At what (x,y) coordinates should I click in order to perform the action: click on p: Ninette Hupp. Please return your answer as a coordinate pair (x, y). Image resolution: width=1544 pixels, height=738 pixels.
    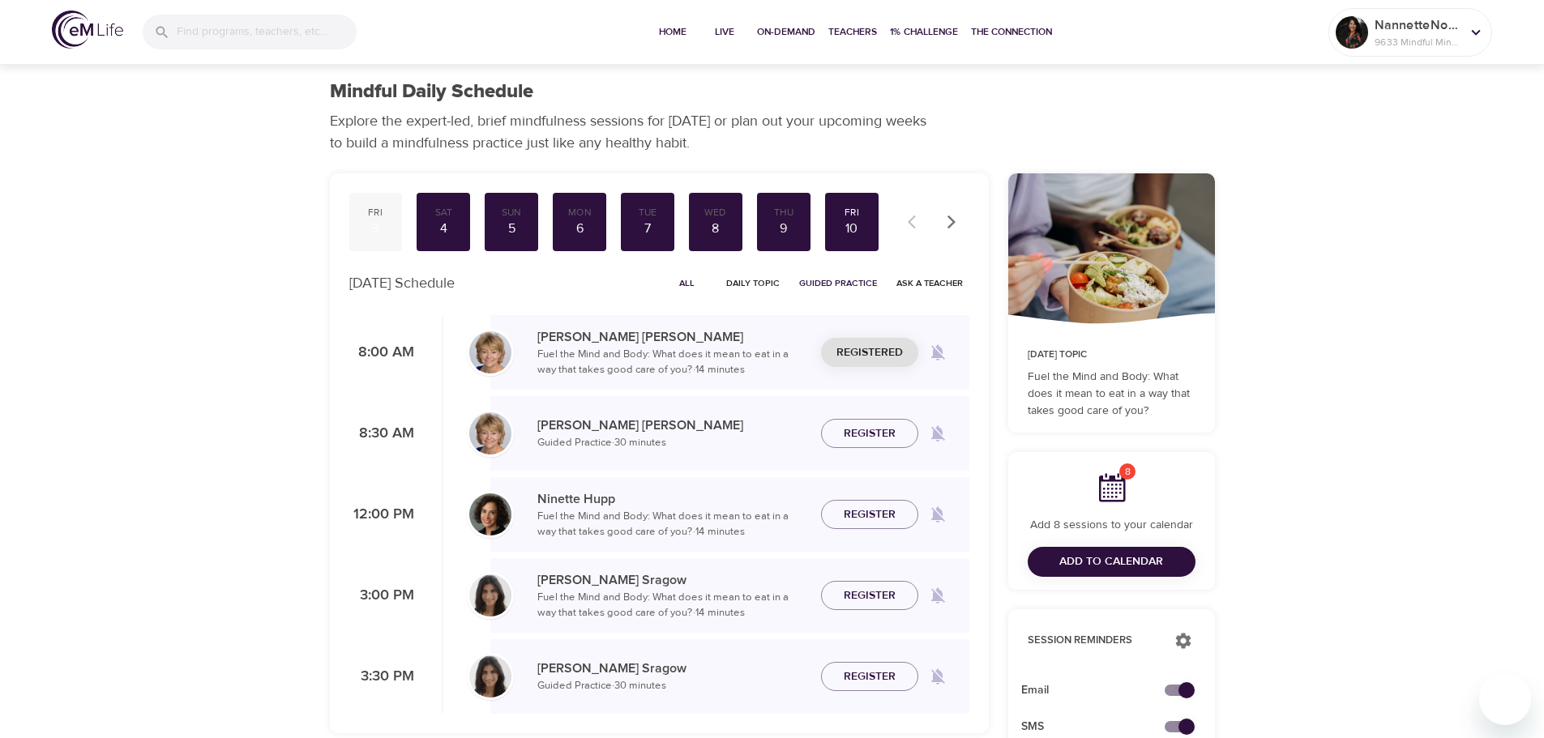
    Looking at the image, I should click on (673, 499).